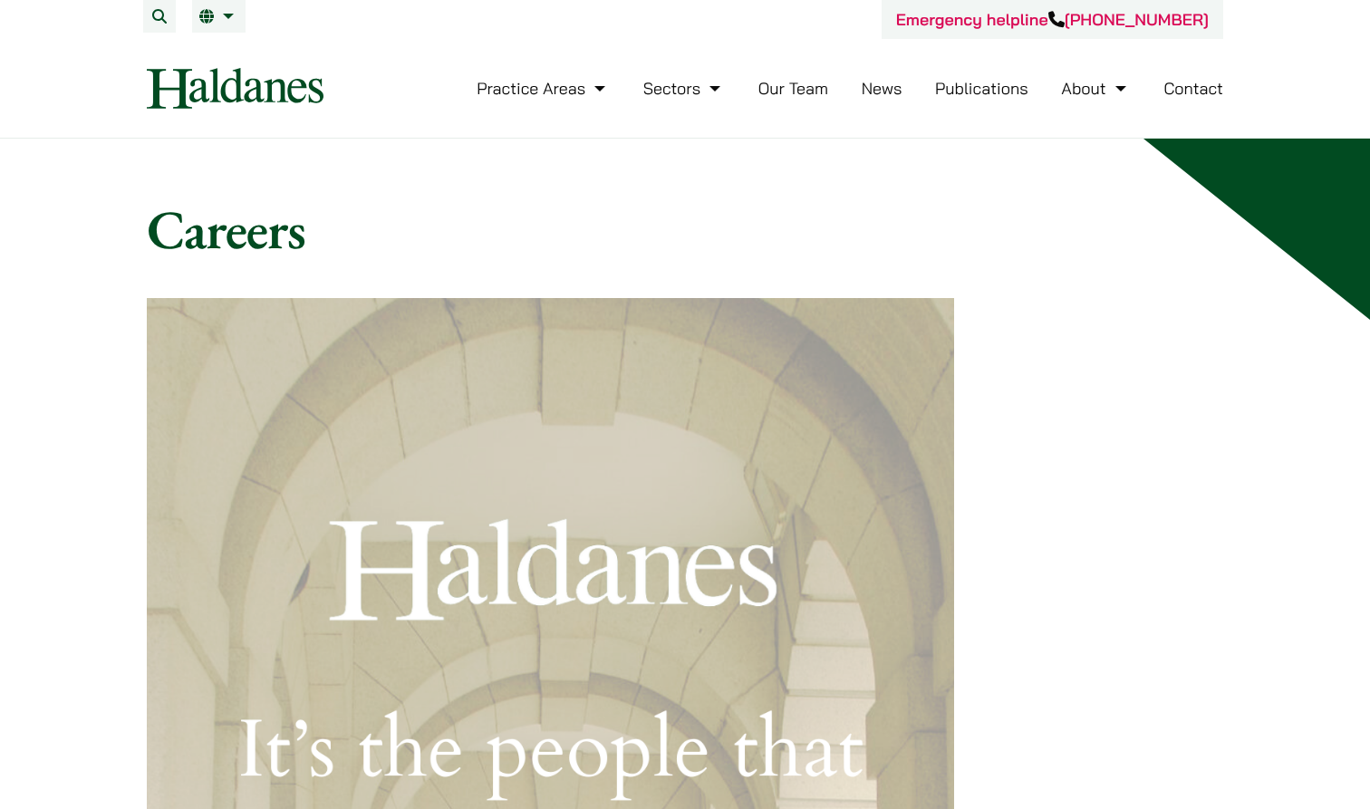 The image size is (1370, 809). What do you see at coordinates (1095, 88) in the screenshot?
I see `a: About` at bounding box center [1095, 88].